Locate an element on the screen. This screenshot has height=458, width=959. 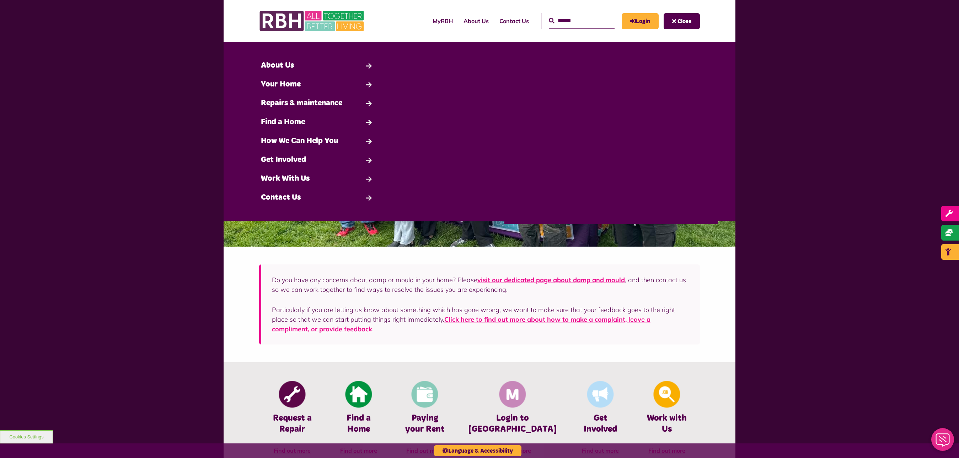
img: Report Repair is located at coordinates (292, 394).